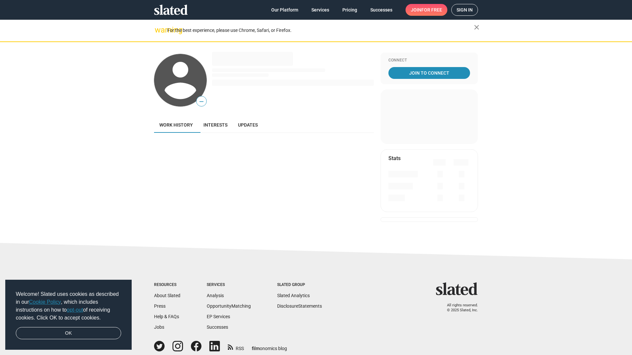 Image resolution: width=632 pixels, height=355 pixels. Describe the element at coordinates (394, 158) in the screenshot. I see `mat-card-title: Stats` at that location.